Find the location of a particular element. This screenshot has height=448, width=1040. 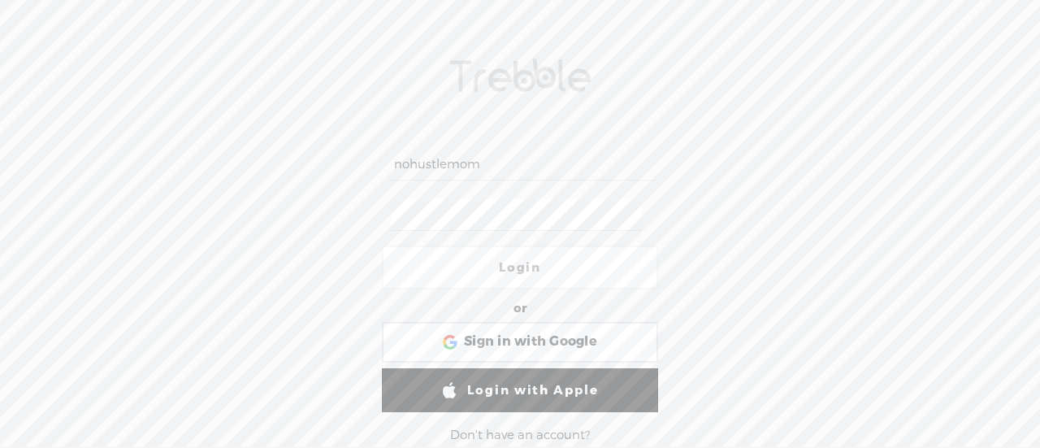

div: or is located at coordinates (520, 309).